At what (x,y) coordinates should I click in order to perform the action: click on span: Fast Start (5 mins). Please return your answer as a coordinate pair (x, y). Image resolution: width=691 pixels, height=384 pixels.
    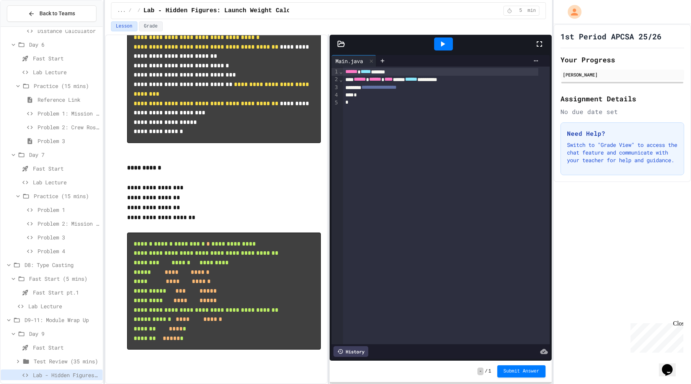
    Looking at the image, I should click on (64, 279).